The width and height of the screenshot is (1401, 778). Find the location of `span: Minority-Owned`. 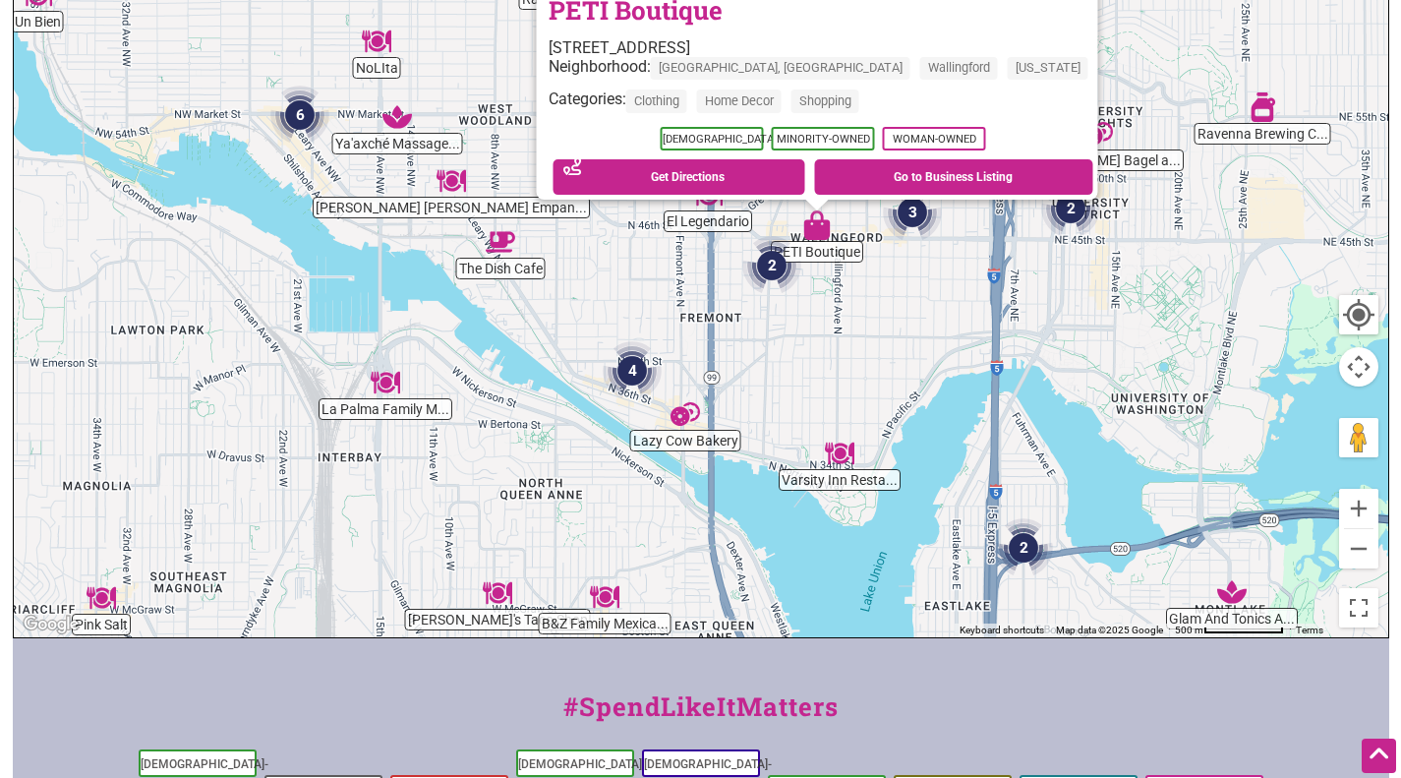

span: Minority-Owned is located at coordinates (822, 139).